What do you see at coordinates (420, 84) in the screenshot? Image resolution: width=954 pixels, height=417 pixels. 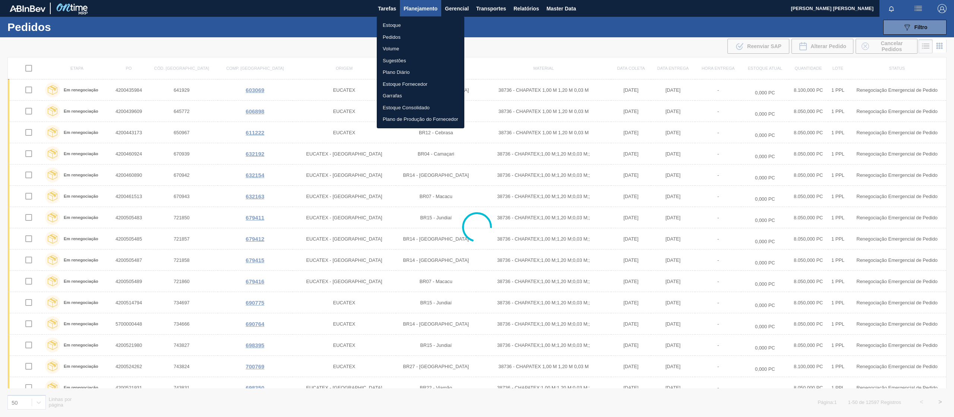 I see `a: Estoque Fornecedor` at bounding box center [420, 84].